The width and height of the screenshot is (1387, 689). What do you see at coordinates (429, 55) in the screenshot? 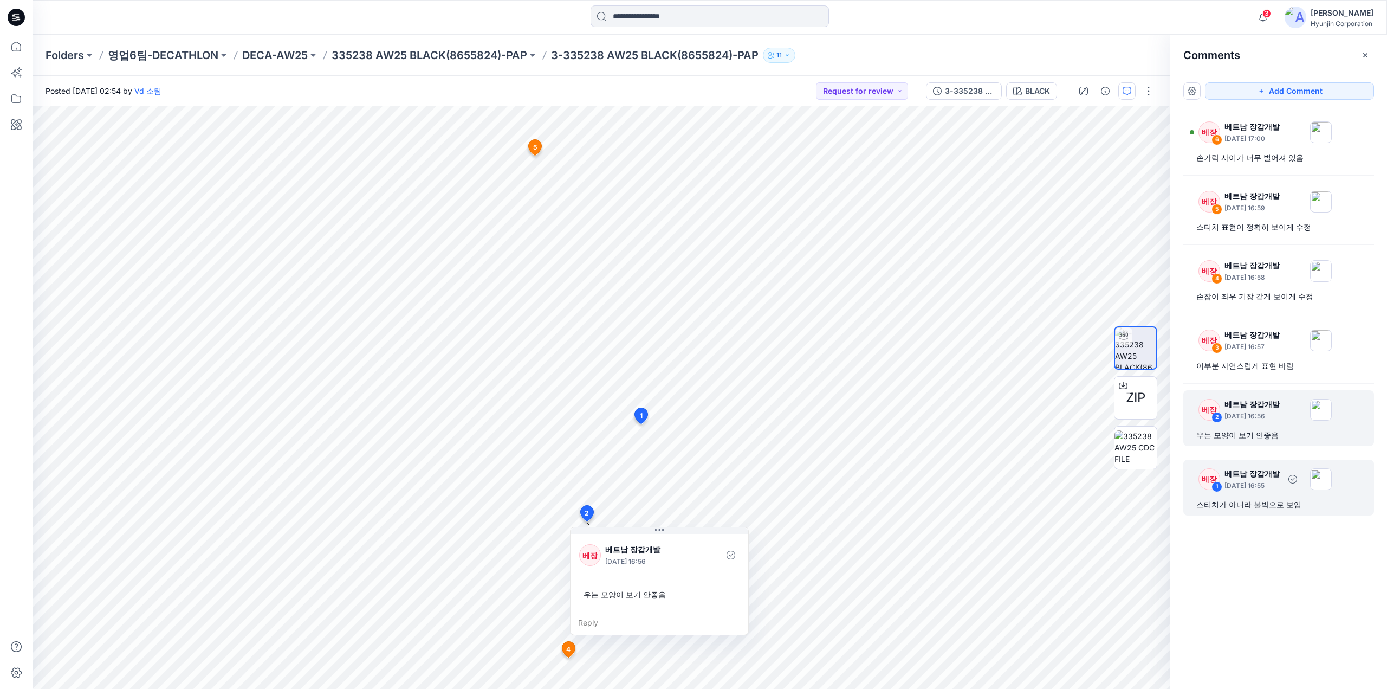
I see `a: 335238 AW25 BLACK(8655824)-PAP` at bounding box center [429, 55].